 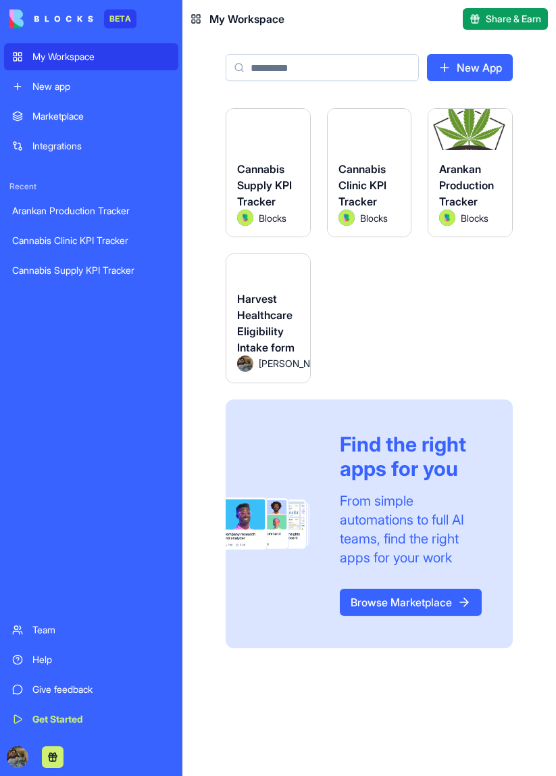 I want to click on a: Arankan Production Tracker, so click(x=91, y=211).